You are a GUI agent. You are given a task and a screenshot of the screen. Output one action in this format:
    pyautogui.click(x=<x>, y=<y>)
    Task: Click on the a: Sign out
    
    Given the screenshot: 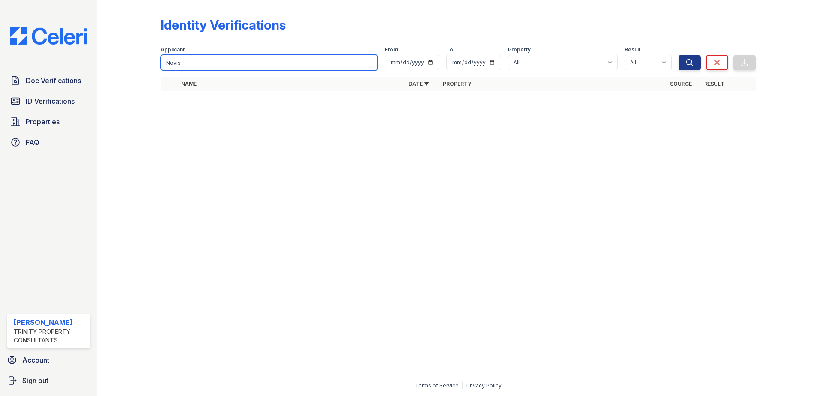 What is the action you would take?
    pyautogui.click(x=48, y=380)
    